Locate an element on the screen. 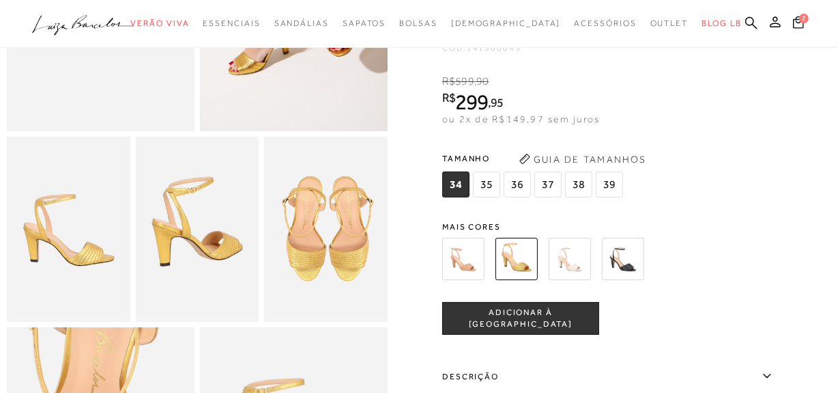 Image resolution: width=838 pixels, height=393 pixels. button: 2 is located at coordinates (799, 24).